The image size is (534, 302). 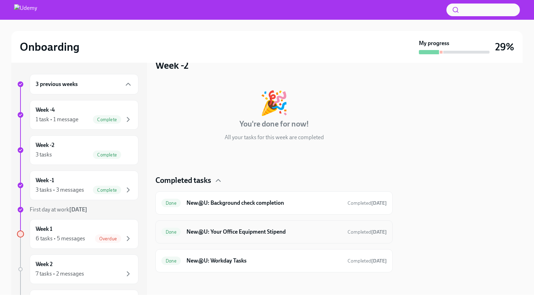 I want to click on span: First day at work, so click(x=58, y=210).